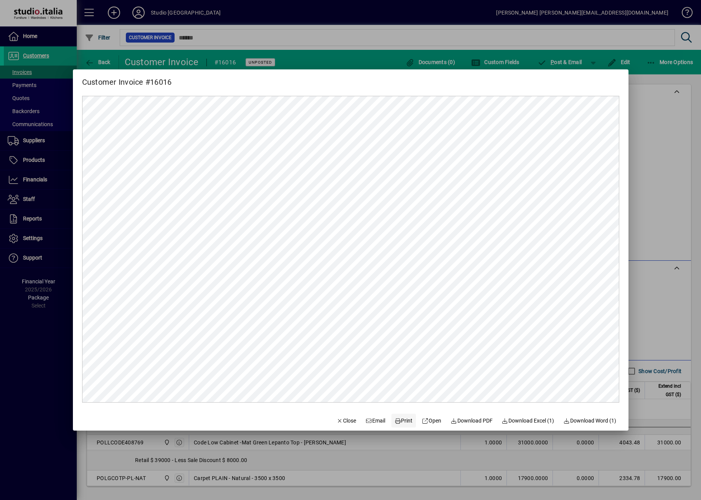 Image resolution: width=701 pixels, height=500 pixels. I want to click on span: Open, so click(431, 421).